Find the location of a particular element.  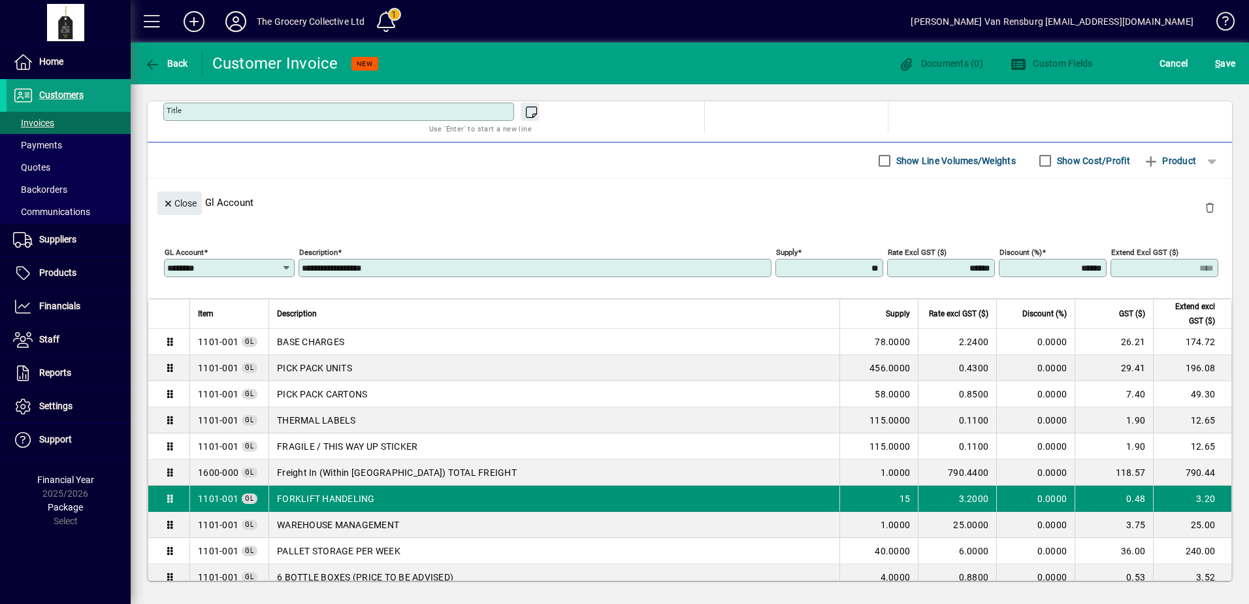

span: Documents (0) is located at coordinates (941, 63).